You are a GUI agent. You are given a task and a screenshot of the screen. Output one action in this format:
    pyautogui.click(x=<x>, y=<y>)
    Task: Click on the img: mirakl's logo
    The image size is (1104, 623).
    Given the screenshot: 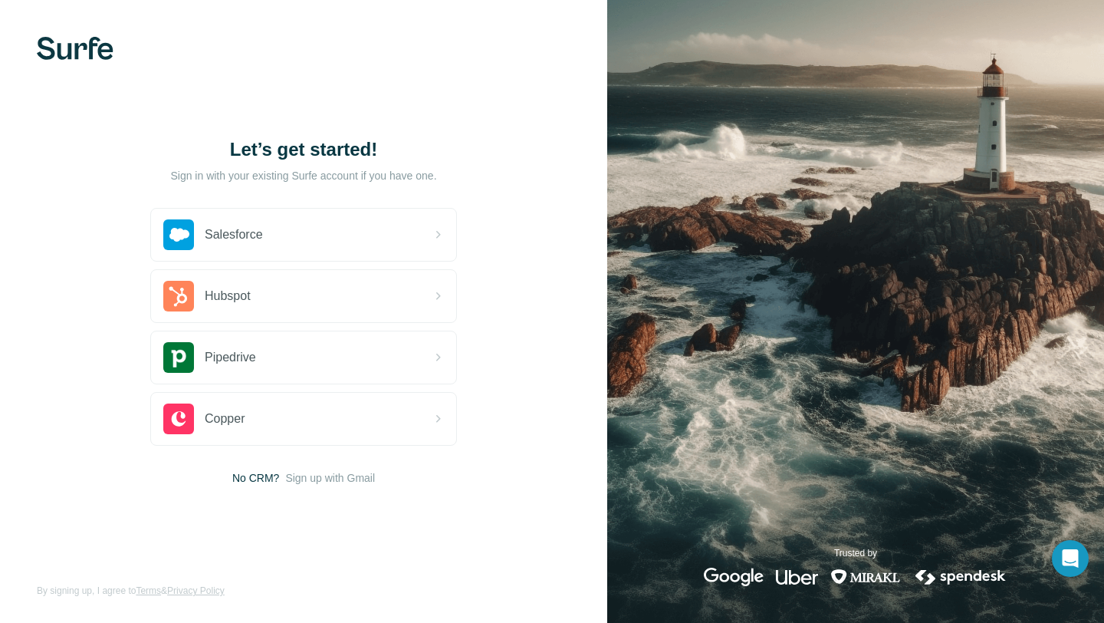 What is the action you would take?
    pyautogui.click(x=866, y=577)
    